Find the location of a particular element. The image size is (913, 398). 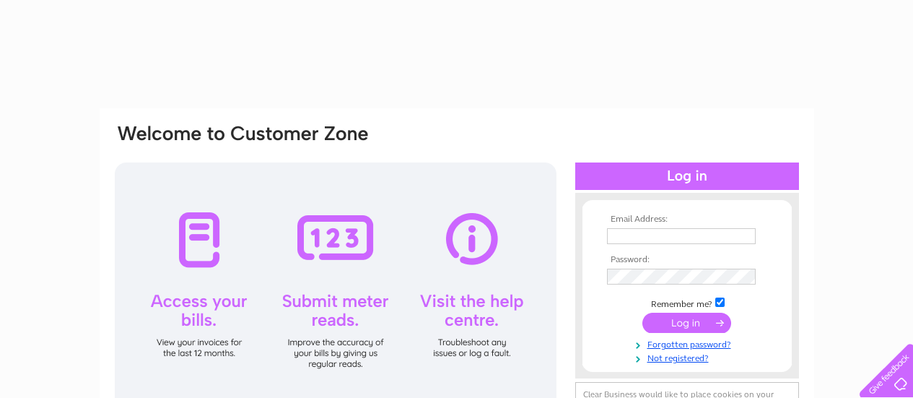

a: Forgotten password? is located at coordinates (689, 343).